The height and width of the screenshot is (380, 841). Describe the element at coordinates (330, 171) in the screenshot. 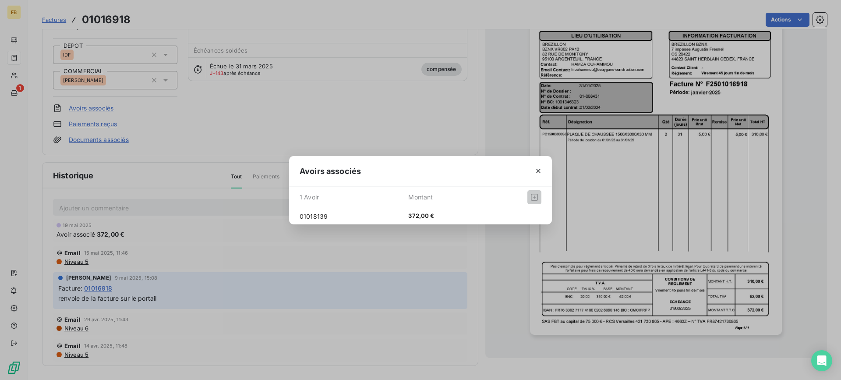

I see `span: Avoirs associés` at that location.